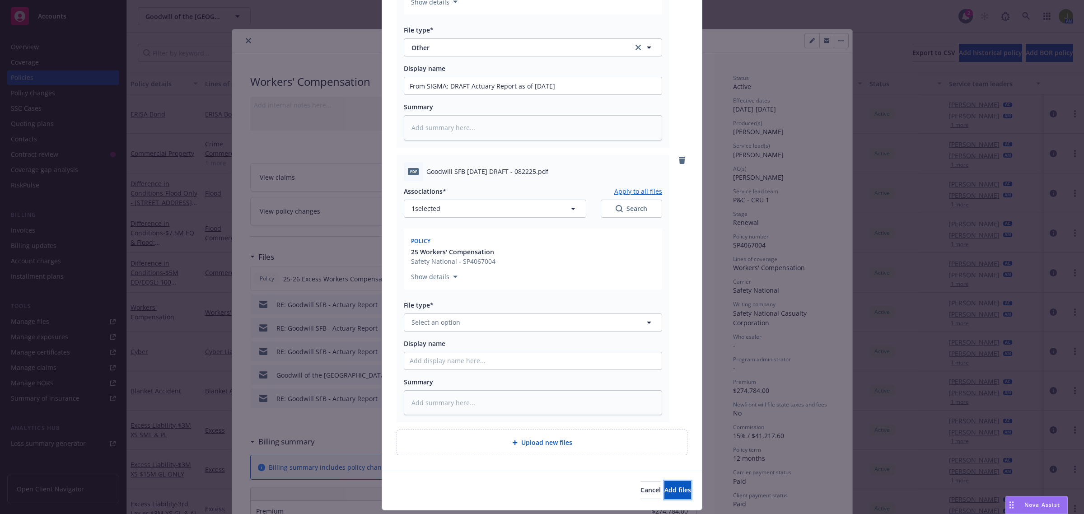  Describe the element at coordinates (434, 277) in the screenshot. I see `button: Show details` at that location.